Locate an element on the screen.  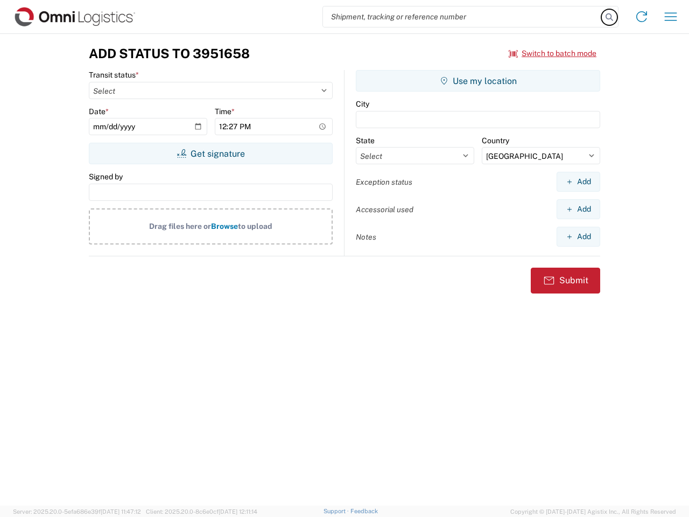
span: Drag files here or is located at coordinates (180, 226).